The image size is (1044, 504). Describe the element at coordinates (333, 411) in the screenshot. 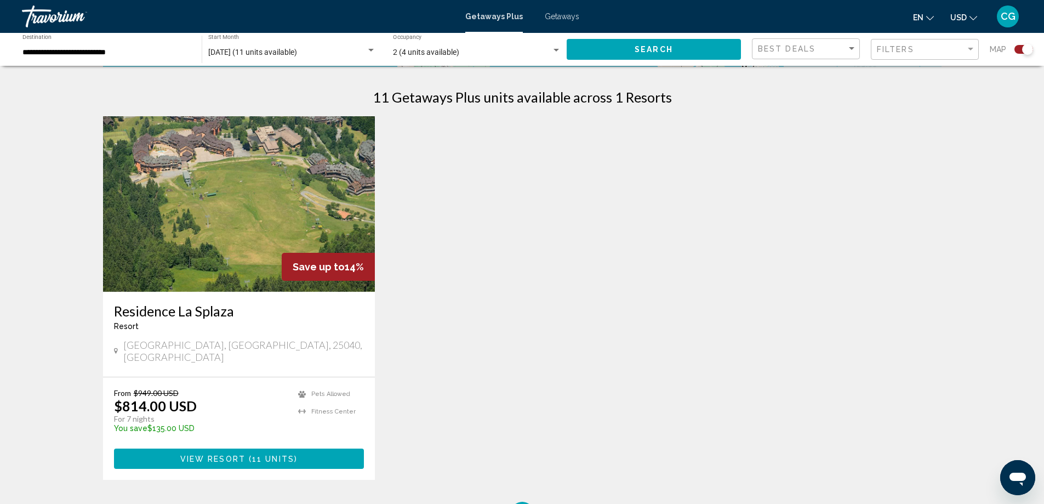

I see `span: Fitness Center` at that location.